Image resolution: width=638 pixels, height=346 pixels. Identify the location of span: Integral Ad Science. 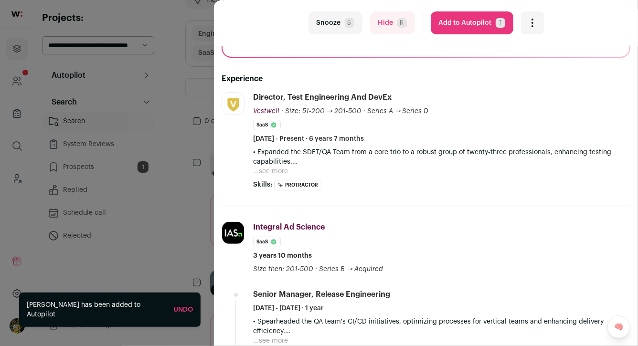
(289, 227).